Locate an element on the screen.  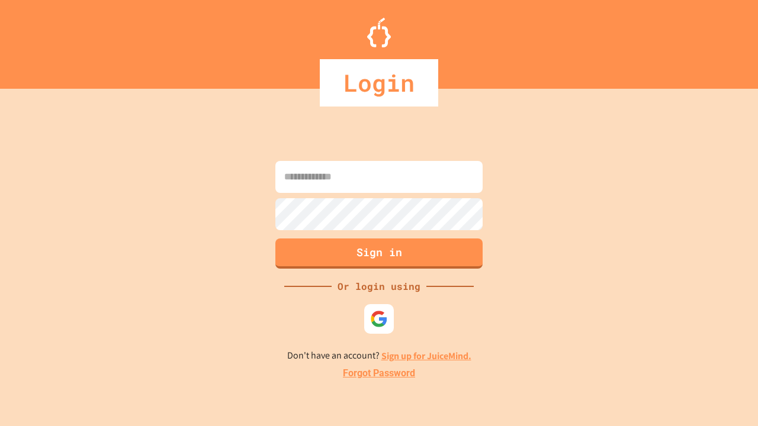
a: Forgot Password is located at coordinates (379, 374).